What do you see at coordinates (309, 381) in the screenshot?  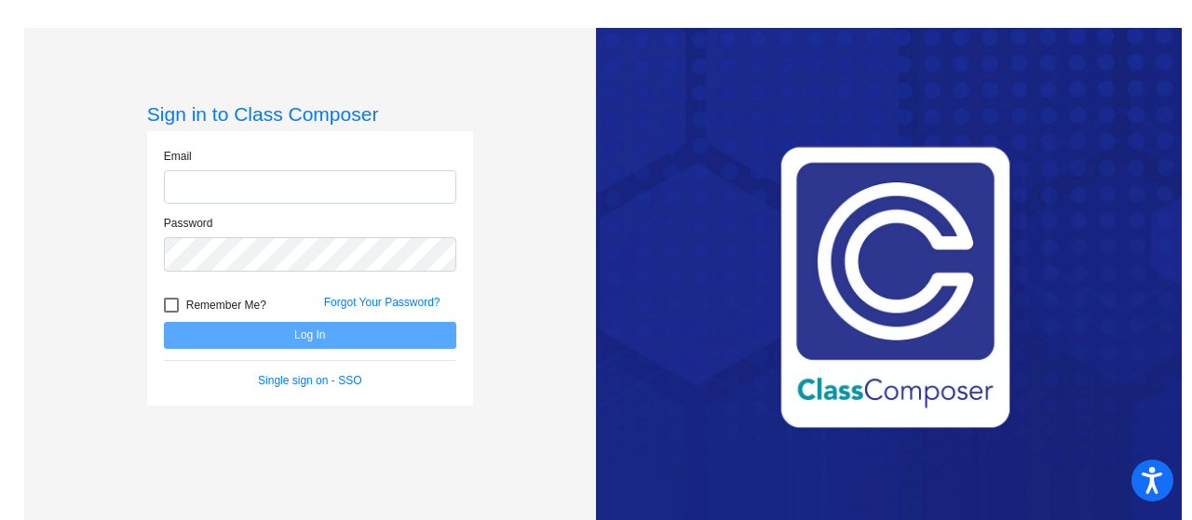 I see `a: Single sign on - SSO` at bounding box center [309, 381].